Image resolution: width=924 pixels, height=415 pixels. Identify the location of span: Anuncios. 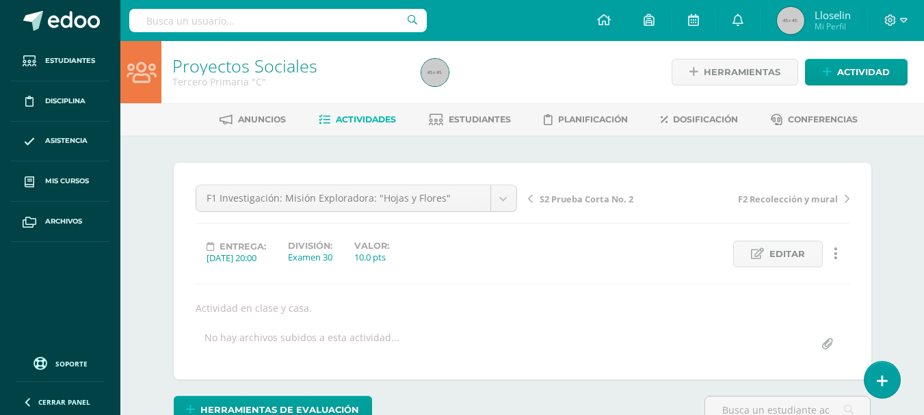
(262, 119).